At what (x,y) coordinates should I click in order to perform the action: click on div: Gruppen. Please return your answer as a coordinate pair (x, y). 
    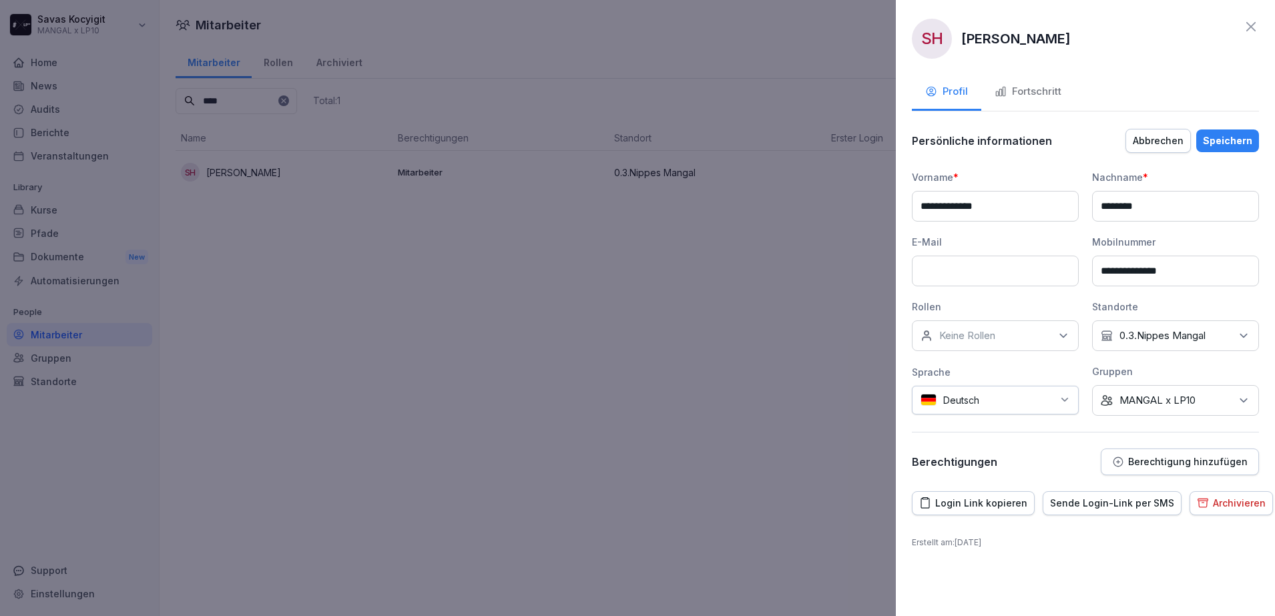
    Looking at the image, I should click on (1175, 371).